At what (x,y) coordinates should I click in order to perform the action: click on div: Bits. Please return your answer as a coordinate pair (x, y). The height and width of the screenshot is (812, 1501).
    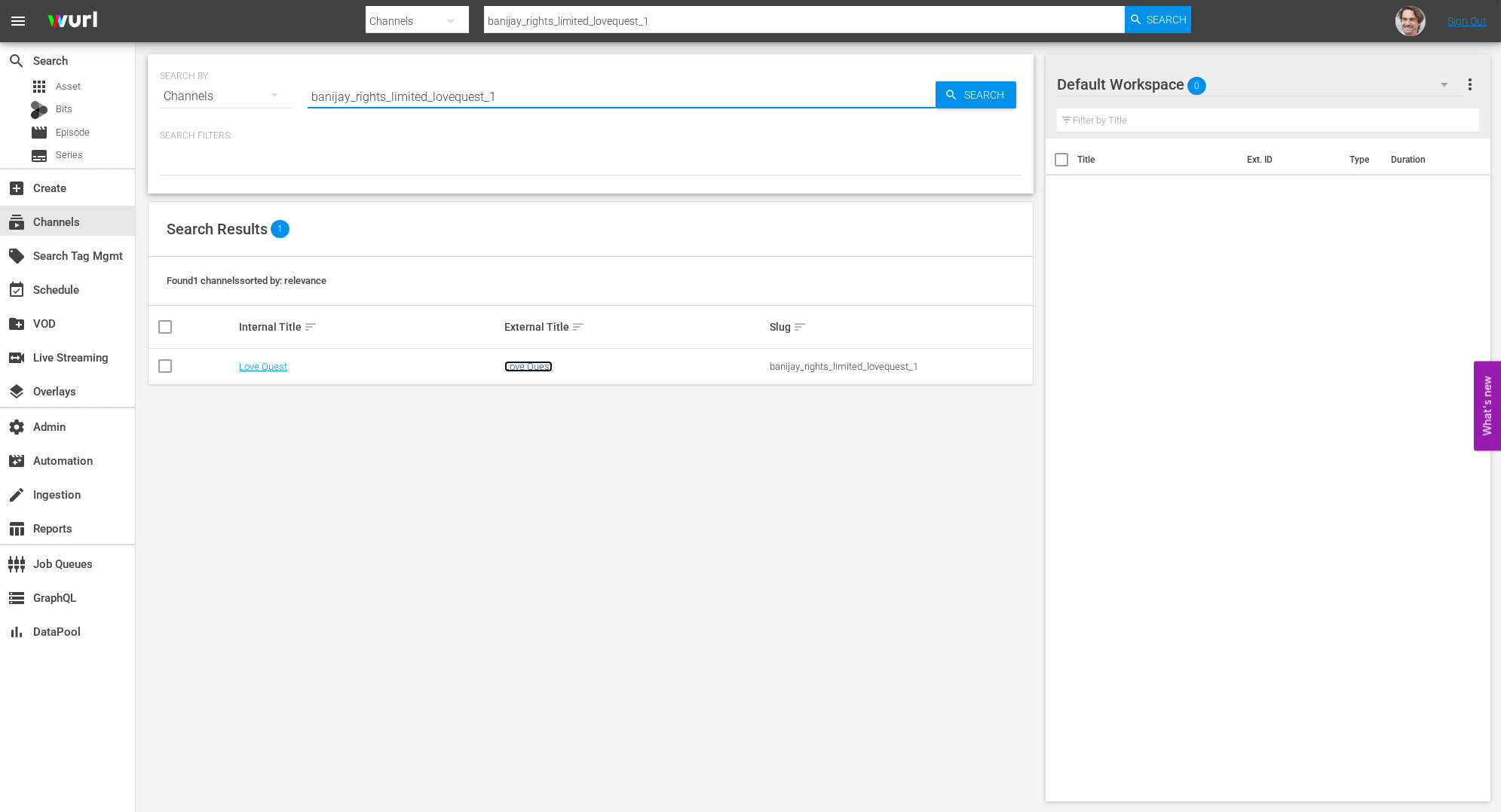
    Looking at the image, I should click on (39, 110).